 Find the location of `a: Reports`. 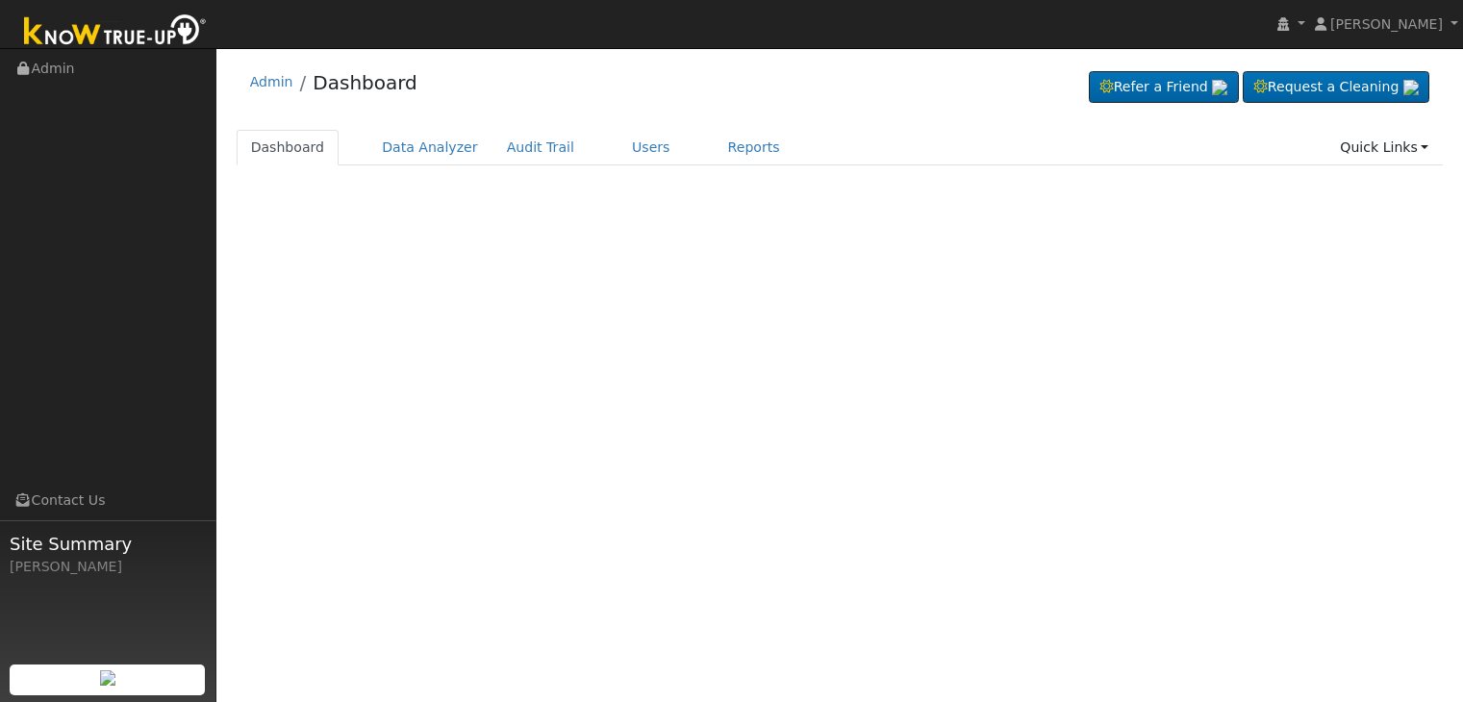

a: Reports is located at coordinates (754, 147).